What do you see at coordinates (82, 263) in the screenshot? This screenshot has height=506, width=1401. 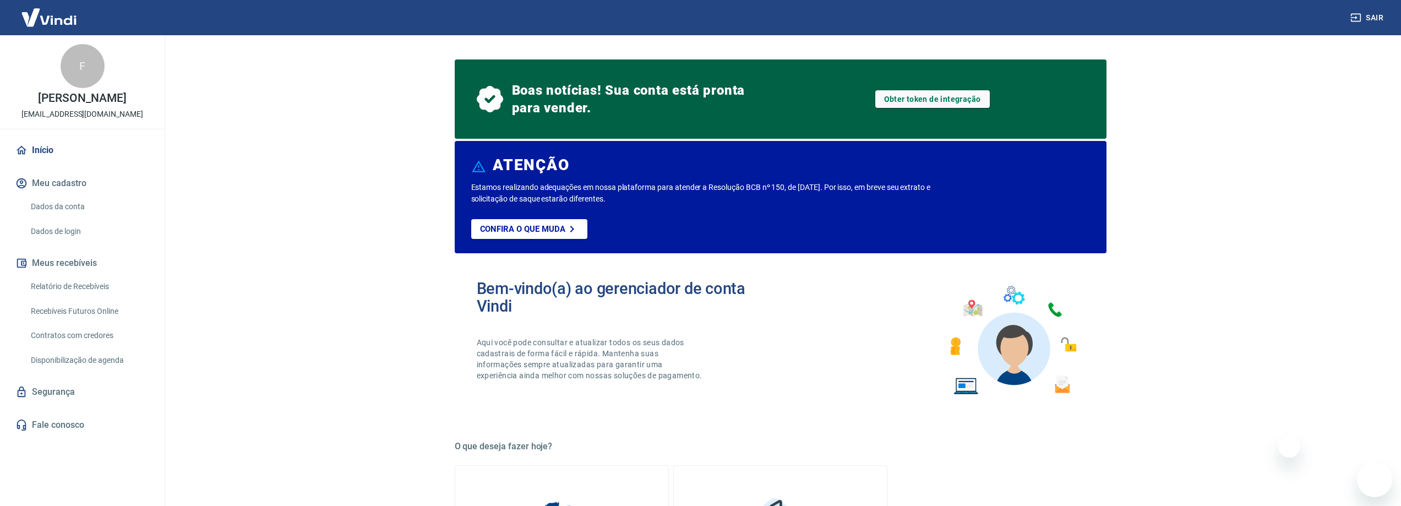 I see `button: Meus recebíveis` at bounding box center [82, 263].